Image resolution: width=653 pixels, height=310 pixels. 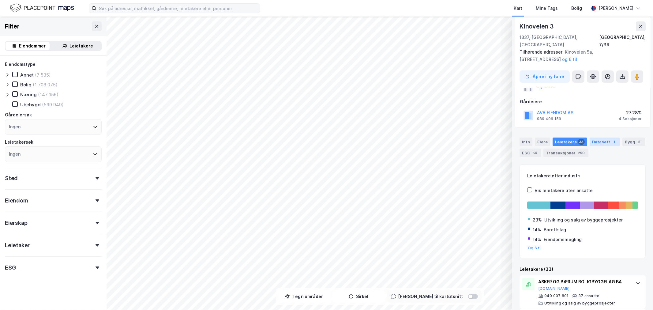 What do you see at coordinates (583, 269) in the screenshot?
I see `div: Leietakere (33)` at bounding box center [583, 269].